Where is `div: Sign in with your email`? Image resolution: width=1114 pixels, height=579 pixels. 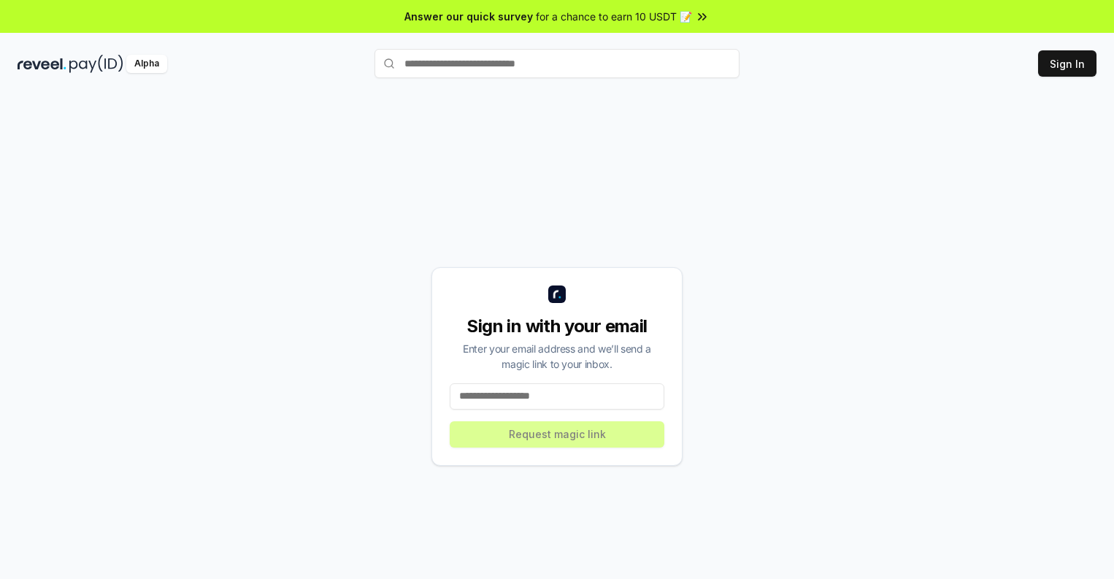 div: Sign in with your email is located at coordinates (557, 326).